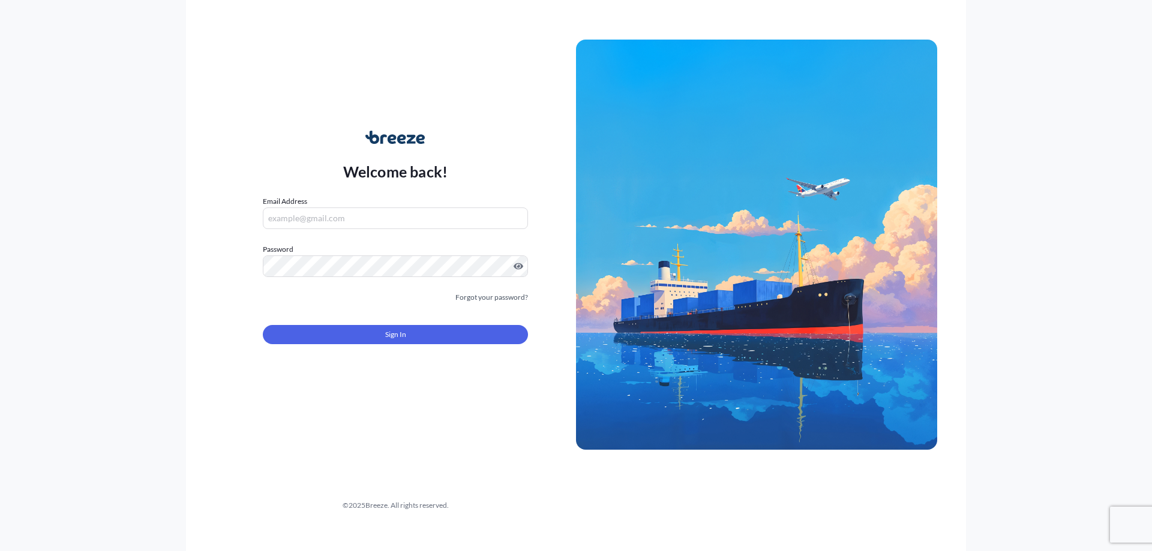  I want to click on input: example@gmail.com, so click(395, 218).